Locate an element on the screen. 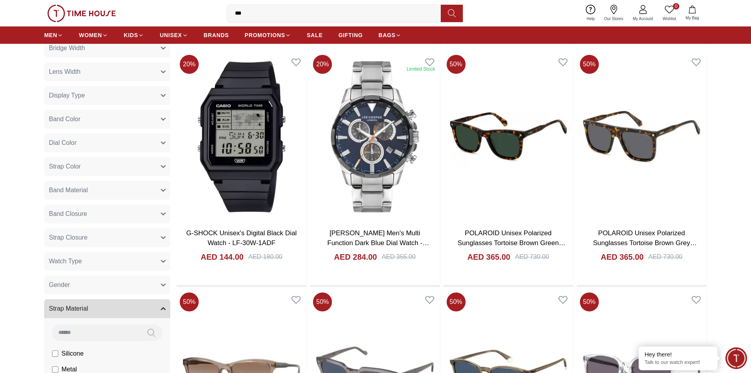 This screenshot has height=373, width=751. span: Our Stores is located at coordinates (614, 19).